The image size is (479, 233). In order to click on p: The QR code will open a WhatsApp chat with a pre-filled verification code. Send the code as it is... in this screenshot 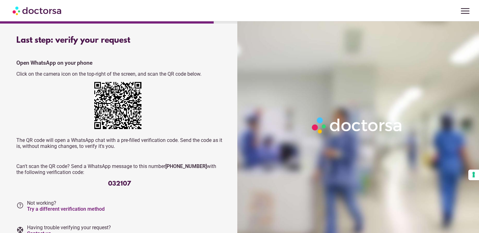, I will do `click(119, 143)`.